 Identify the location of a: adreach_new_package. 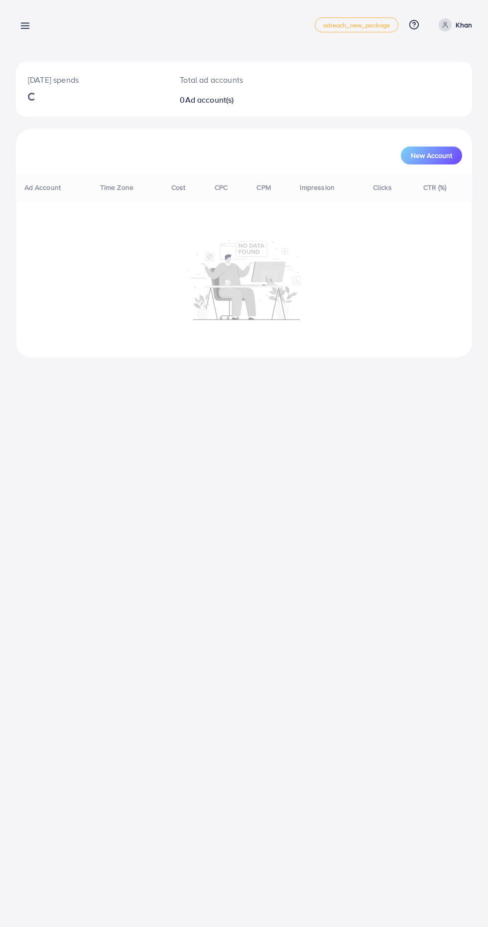
(357, 25).